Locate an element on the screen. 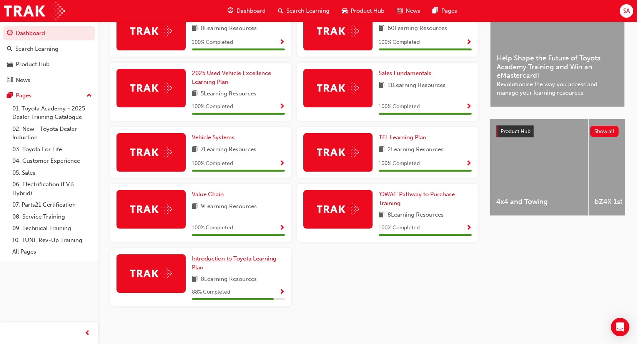 This screenshot has height=344, width=637. a: 07. Parts21 Certification is located at coordinates (52, 205).